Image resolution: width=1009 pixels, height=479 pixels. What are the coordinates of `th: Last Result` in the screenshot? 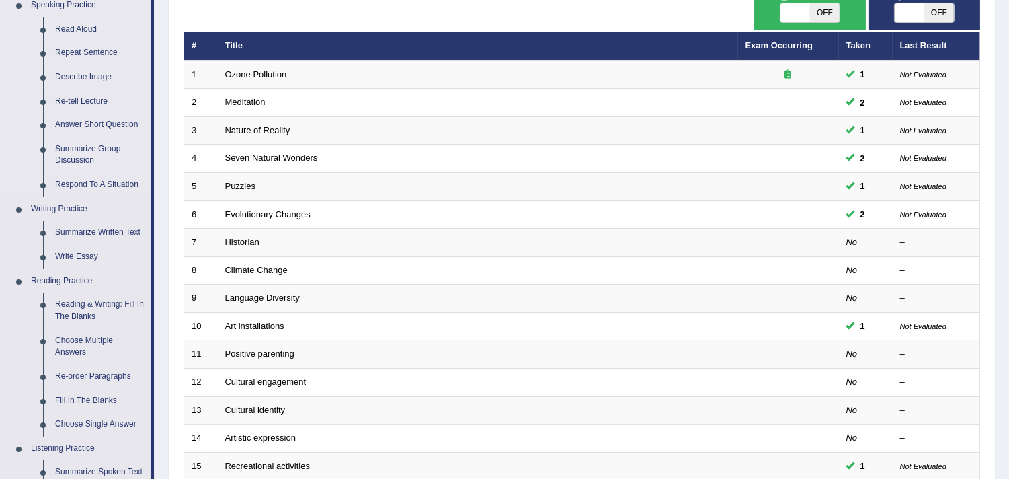 It's located at (937, 46).